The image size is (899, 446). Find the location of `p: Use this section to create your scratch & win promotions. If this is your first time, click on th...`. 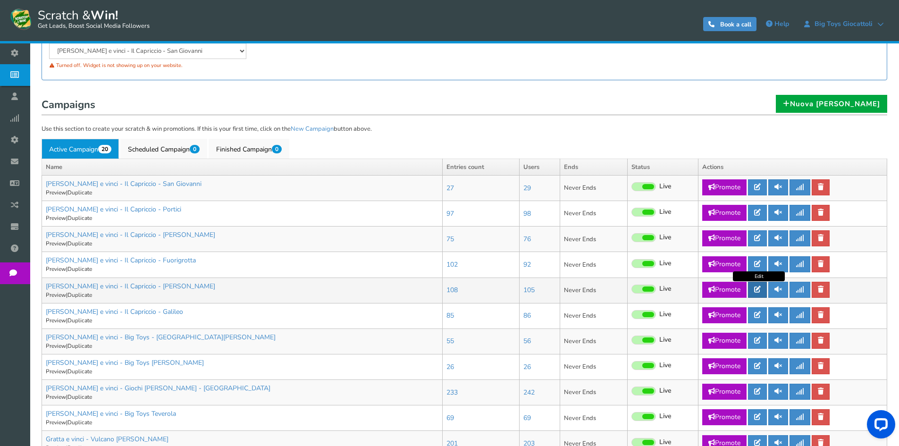

p: Use this section to create your scratch & win promotions. If this is your first time, click on th... is located at coordinates (464, 129).